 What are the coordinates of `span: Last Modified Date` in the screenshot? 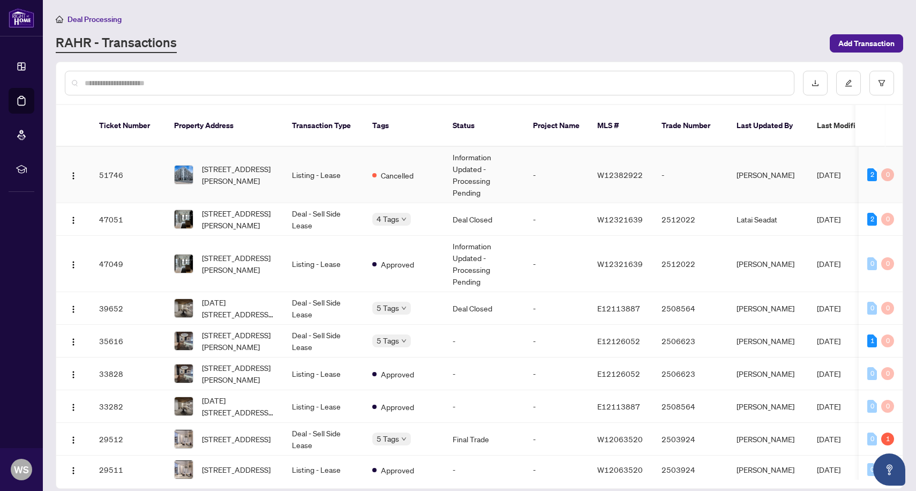 It's located at (850, 125).